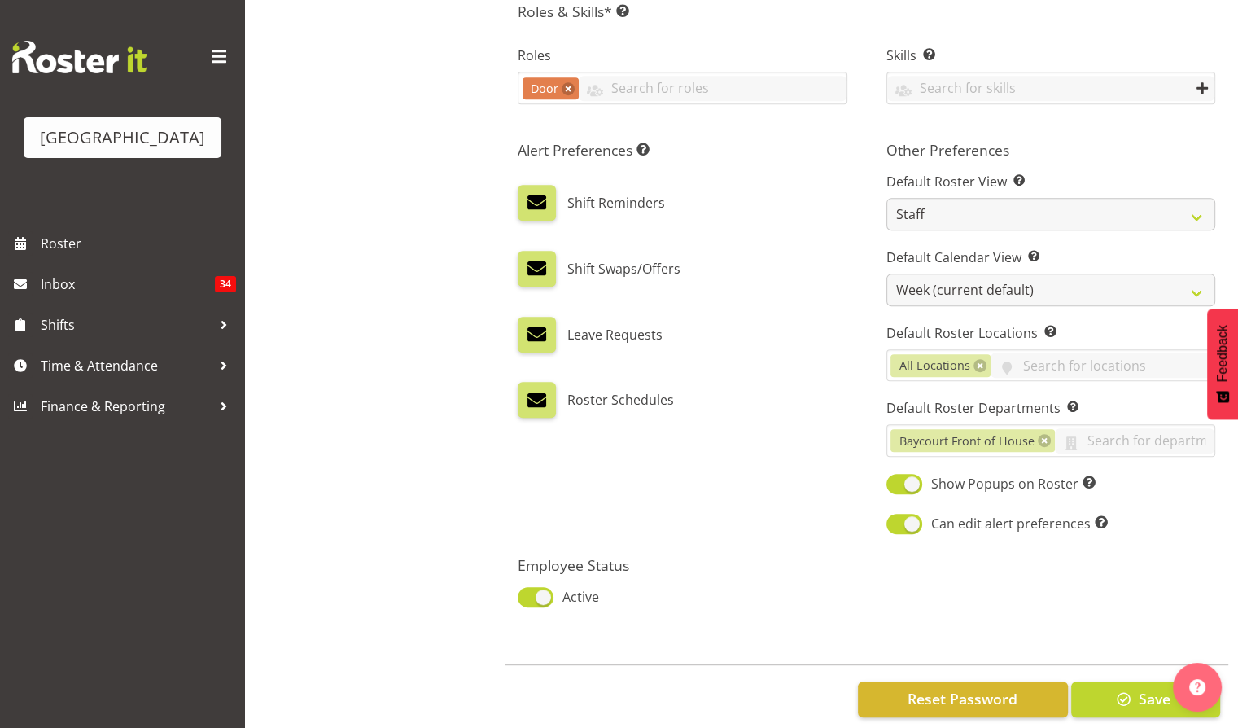 The height and width of the screenshot is (728, 1238). I want to click on input: Search for departments, so click(1134, 440).